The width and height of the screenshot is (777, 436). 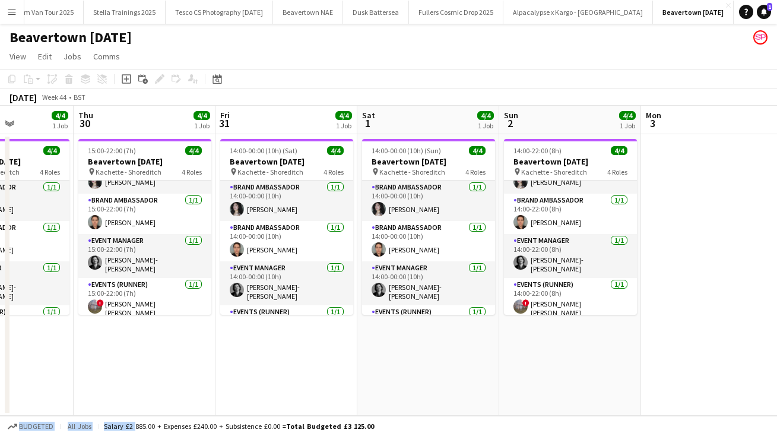 I want to click on button: Dusk Battersea, so click(x=376, y=12).